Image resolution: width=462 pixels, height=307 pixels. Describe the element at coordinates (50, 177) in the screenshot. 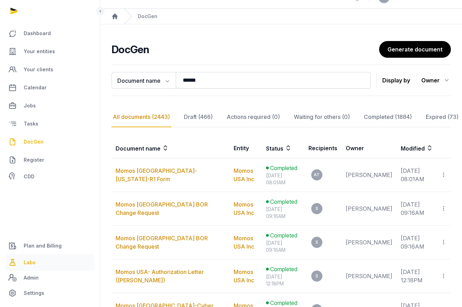

I see `a: CDD` at that location.